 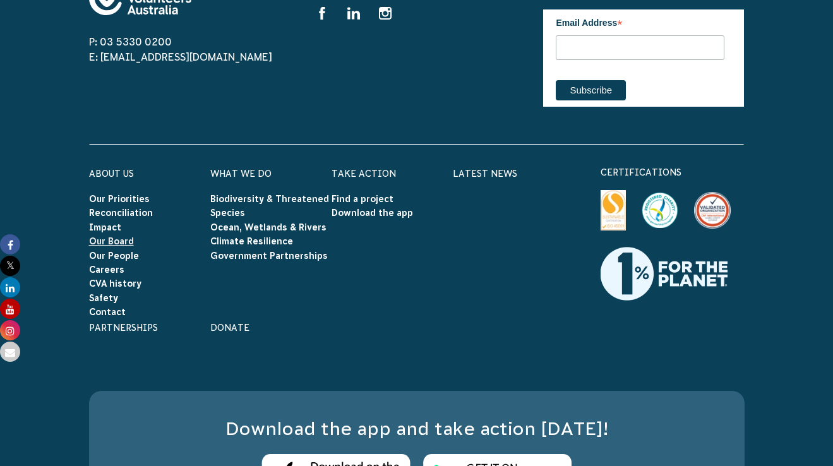 I want to click on a: Contact, so click(x=107, y=312).